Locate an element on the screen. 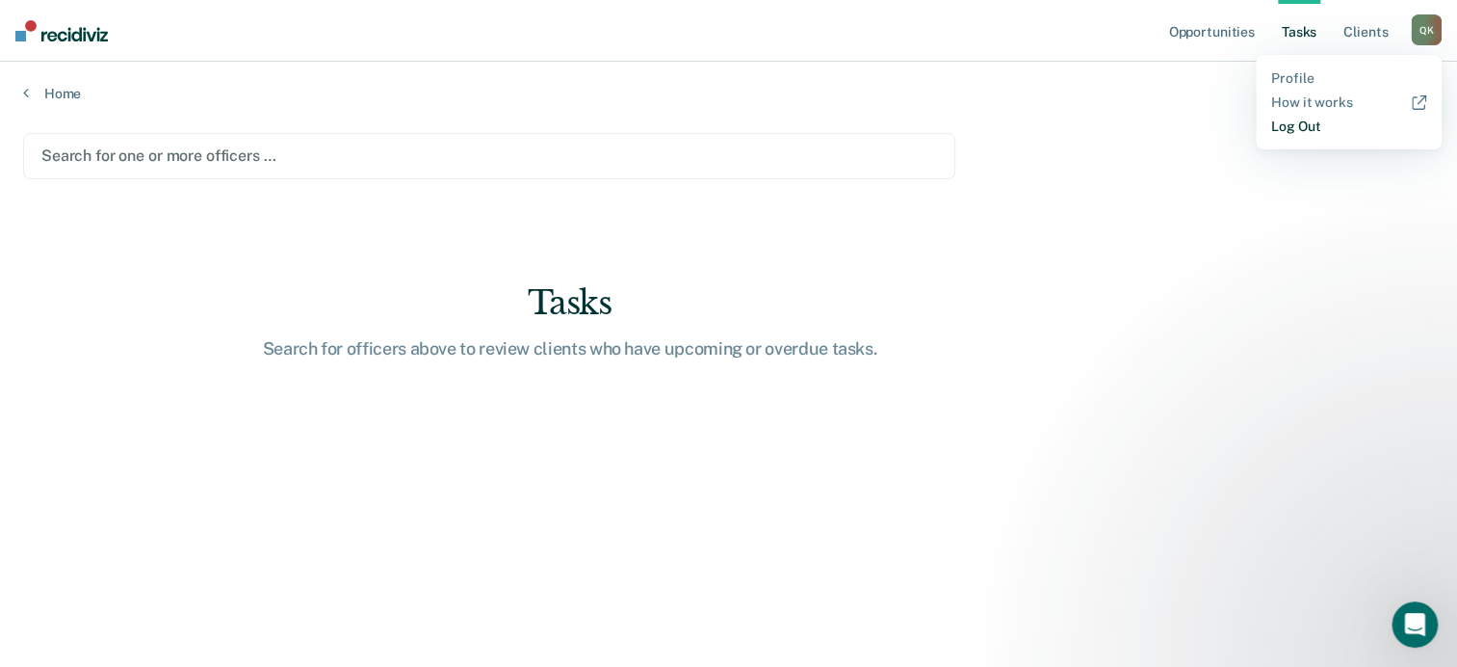 The width and height of the screenshot is (1457, 667). div: Search for officers above to review clients who have upcoming or overdue tasks. is located at coordinates (569, 349).